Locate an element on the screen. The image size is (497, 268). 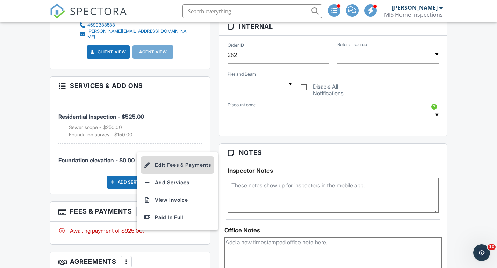
h3: Services & Add ons is located at coordinates (130, 86).